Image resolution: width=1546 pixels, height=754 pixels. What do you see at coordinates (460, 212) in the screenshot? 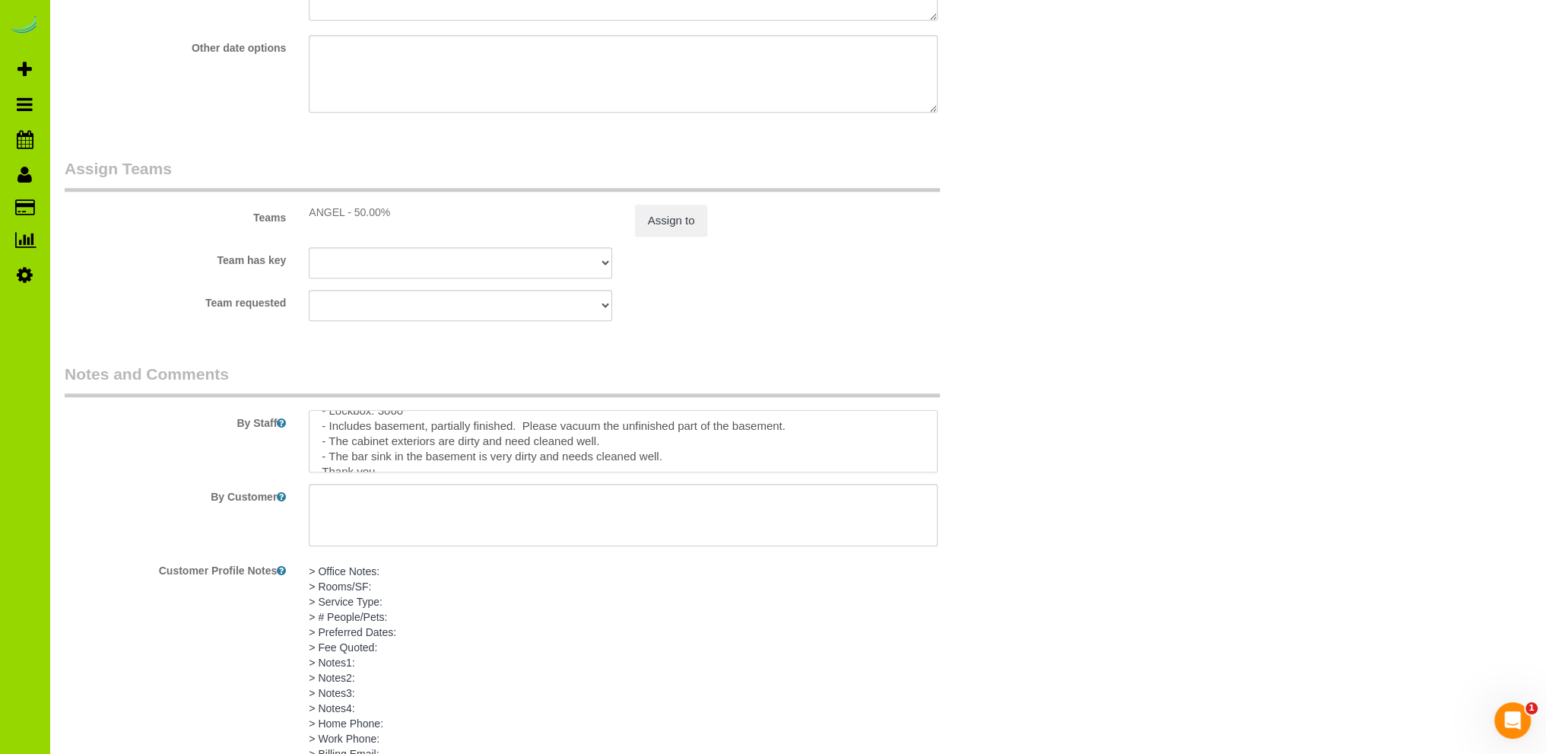
I see `div: ANGEL - 50.00%` at bounding box center [460, 212].